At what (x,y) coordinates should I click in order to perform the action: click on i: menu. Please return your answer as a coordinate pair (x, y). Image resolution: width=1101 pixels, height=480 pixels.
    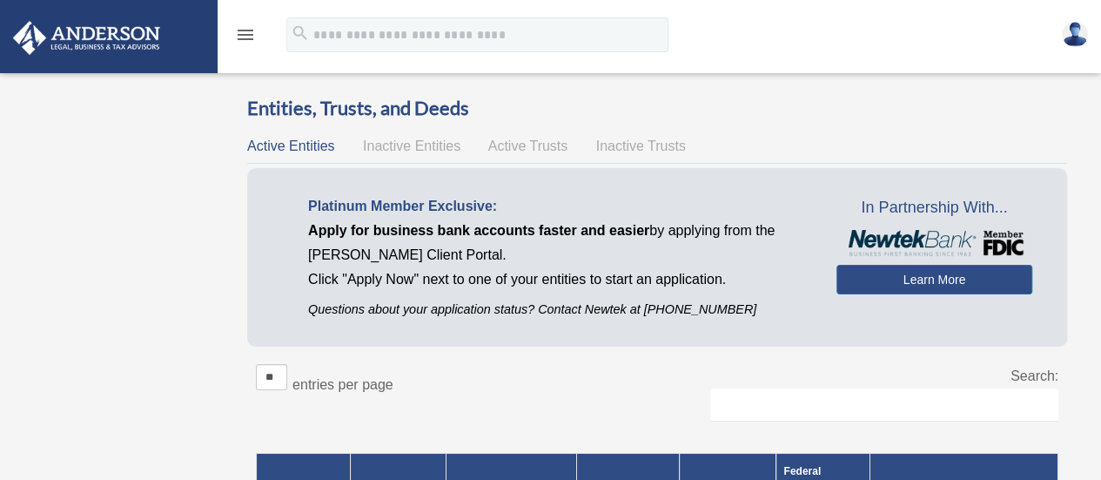
    Looking at the image, I should click on (246, 35).